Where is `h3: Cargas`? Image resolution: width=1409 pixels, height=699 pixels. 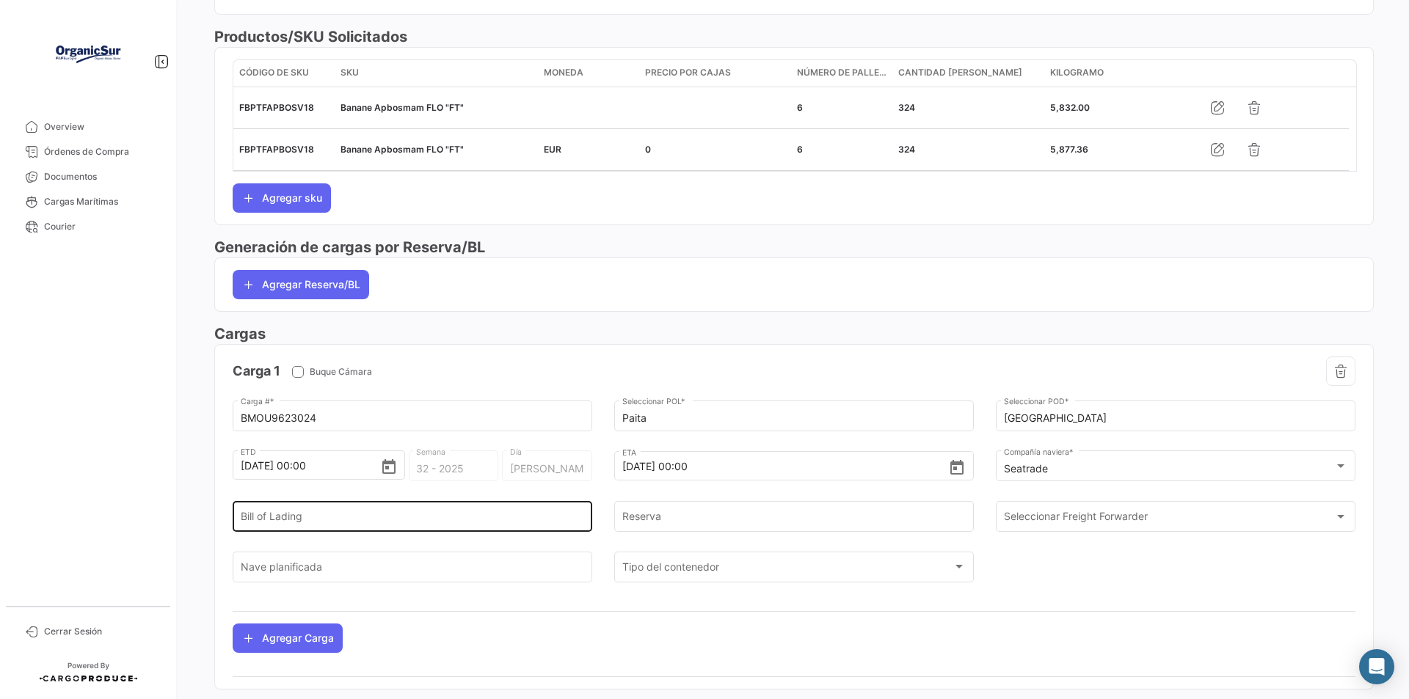 h3: Cargas is located at coordinates (794, 334).